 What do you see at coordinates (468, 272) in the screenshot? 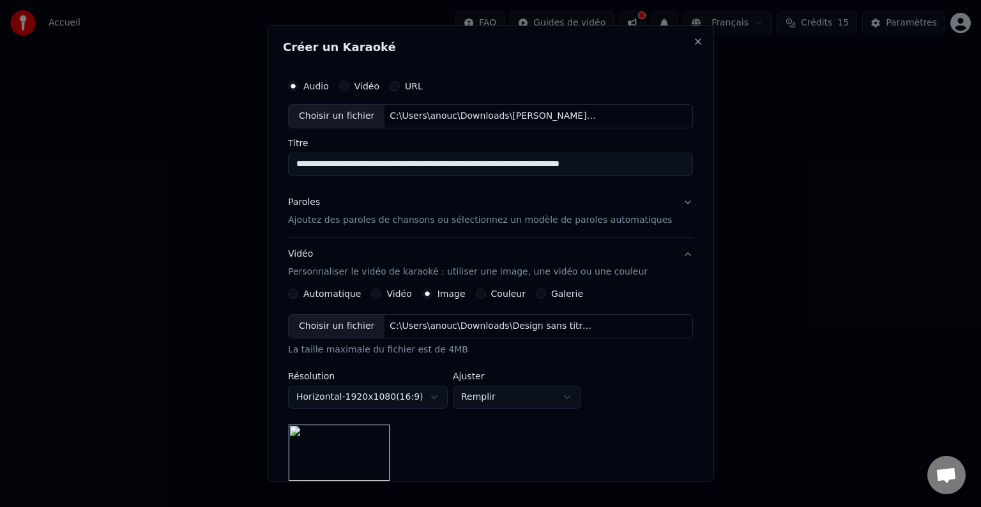
I see `p: Personnaliser le vidéo de karaoké : utiliser une image, une vidéo ou une couleur` at bounding box center [468, 272].